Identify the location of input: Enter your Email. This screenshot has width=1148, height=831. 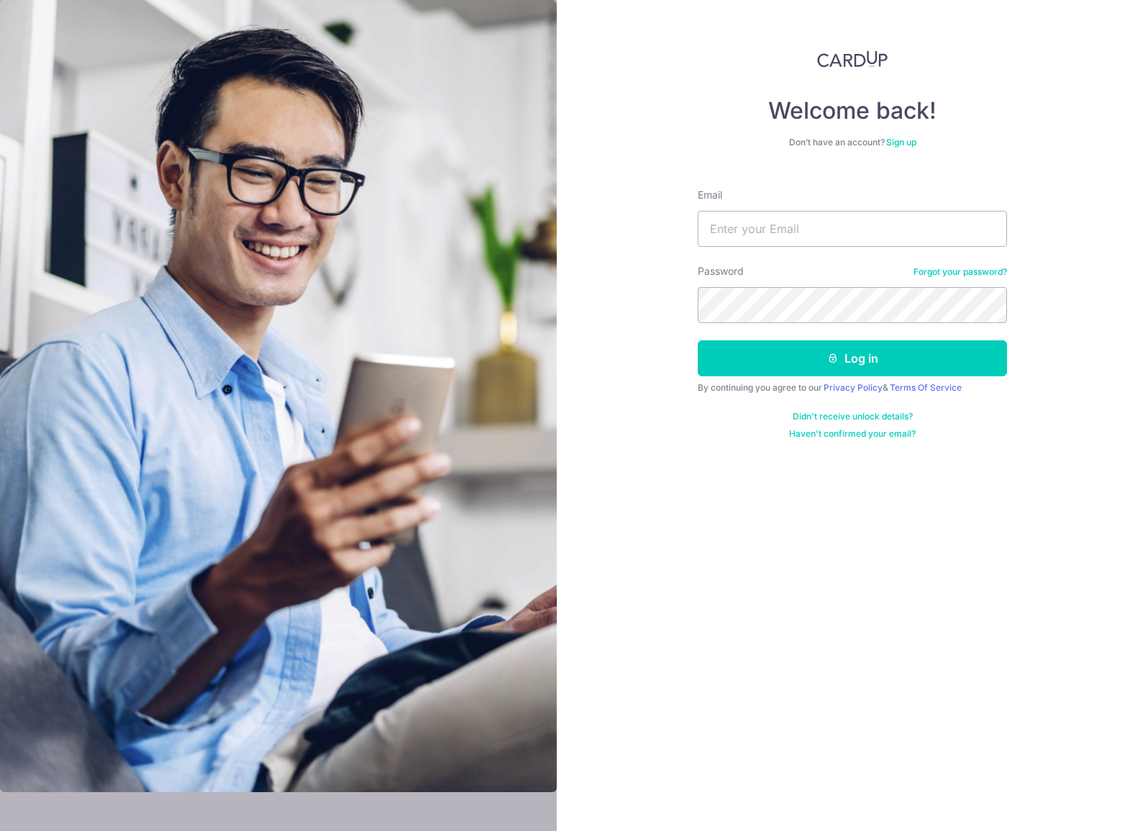
(853, 229).